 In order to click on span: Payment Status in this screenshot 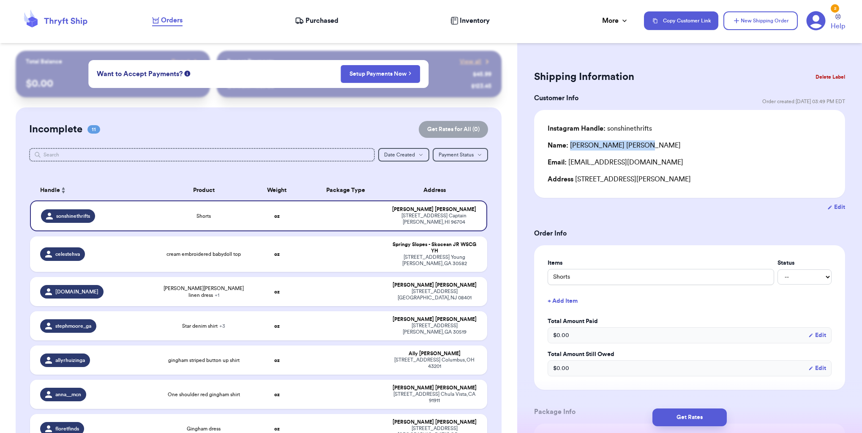, I will do `click(456, 155)`.